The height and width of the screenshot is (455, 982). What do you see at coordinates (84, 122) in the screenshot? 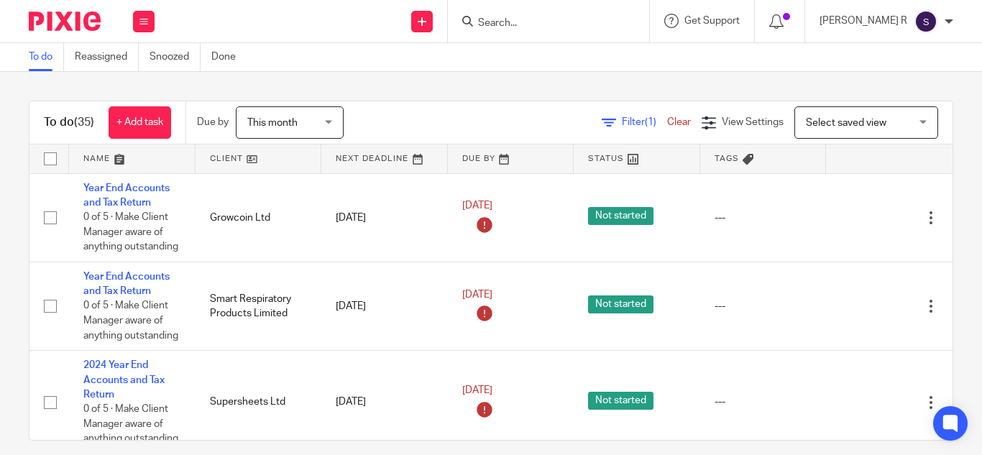
I see `span: (35)` at bounding box center [84, 122].